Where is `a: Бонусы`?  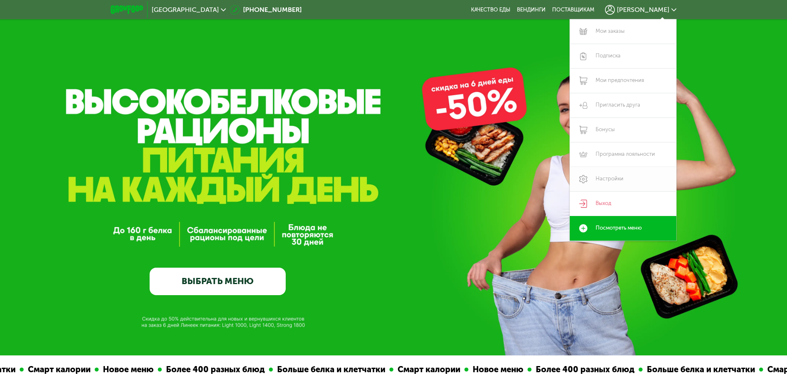 a: Бонусы is located at coordinates (623, 130).